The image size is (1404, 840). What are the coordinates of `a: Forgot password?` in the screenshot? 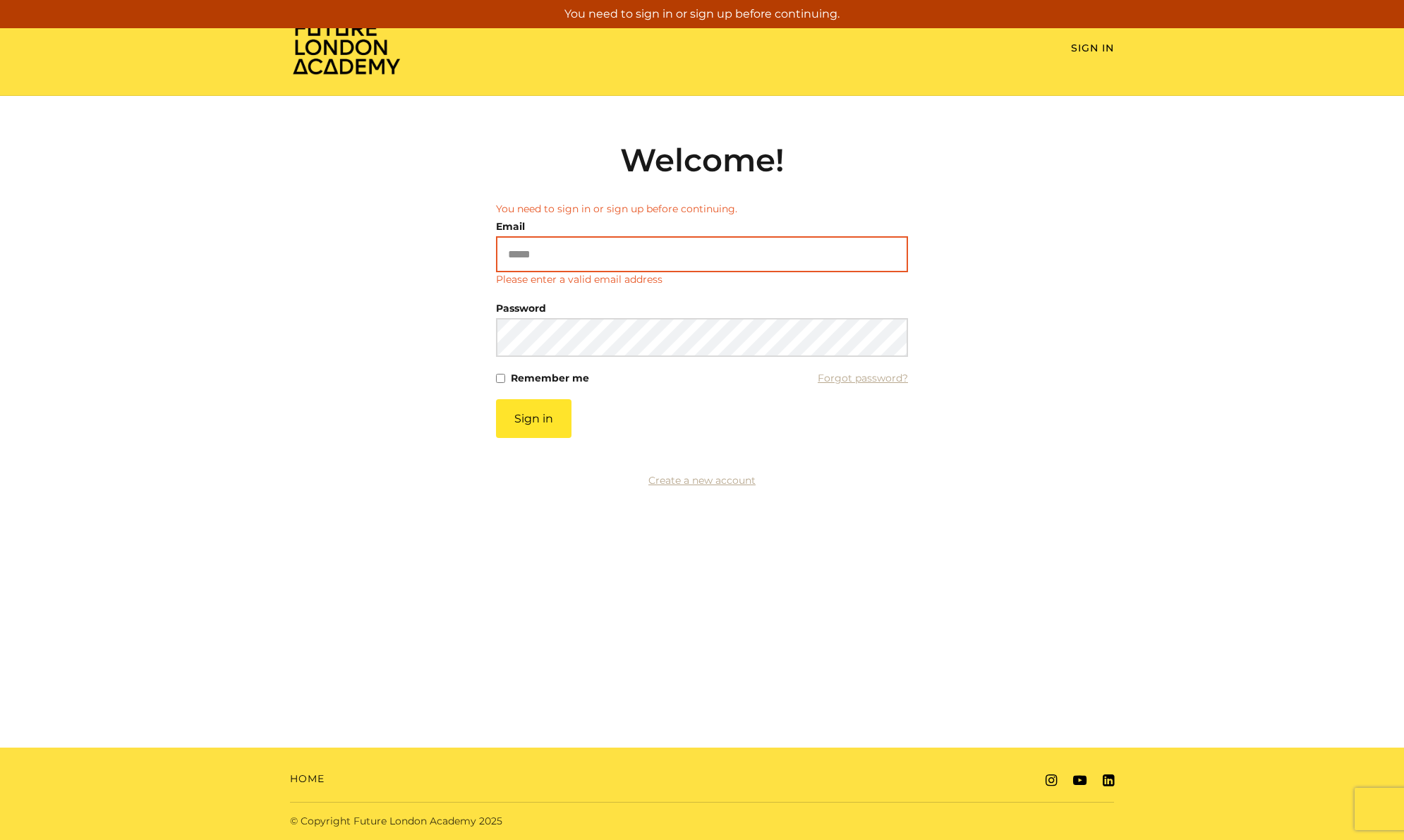 It's located at (863, 378).